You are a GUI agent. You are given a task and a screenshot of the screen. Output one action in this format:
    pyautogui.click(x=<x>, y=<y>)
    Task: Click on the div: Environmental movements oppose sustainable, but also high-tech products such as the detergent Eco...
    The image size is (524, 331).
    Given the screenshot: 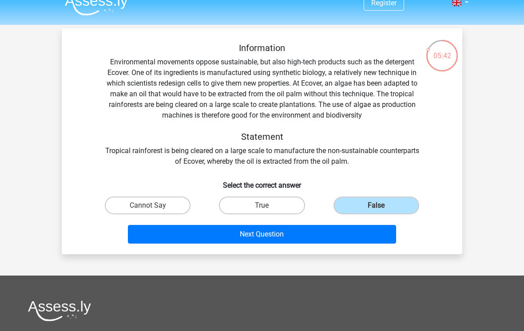 What is the action you would take?
    pyautogui.click(x=262, y=105)
    